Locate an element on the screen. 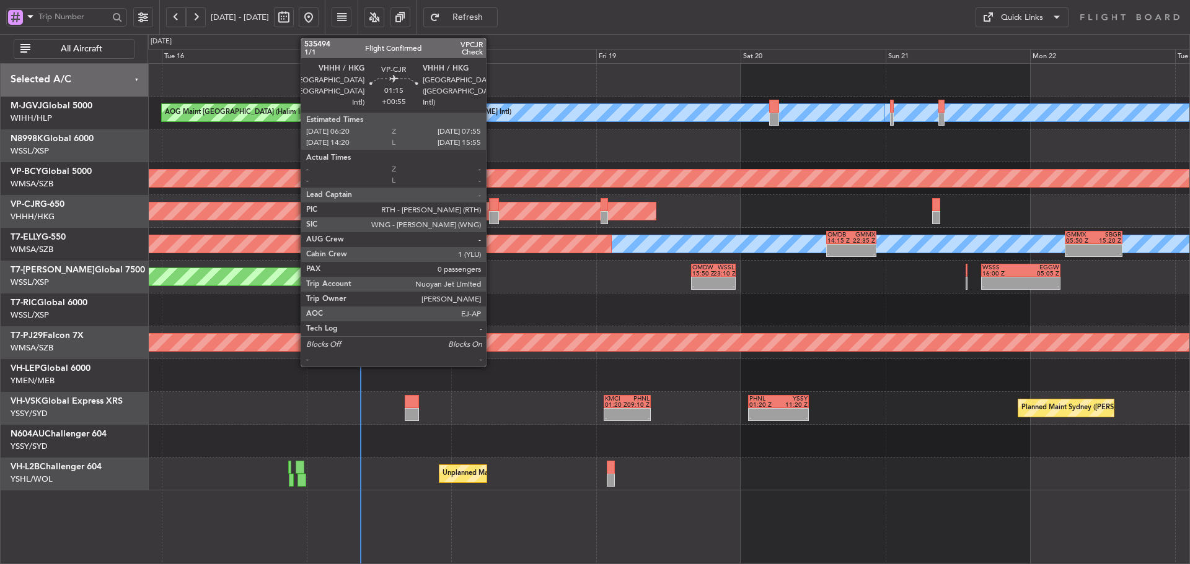  div: Tue 16 is located at coordinates (234, 56).